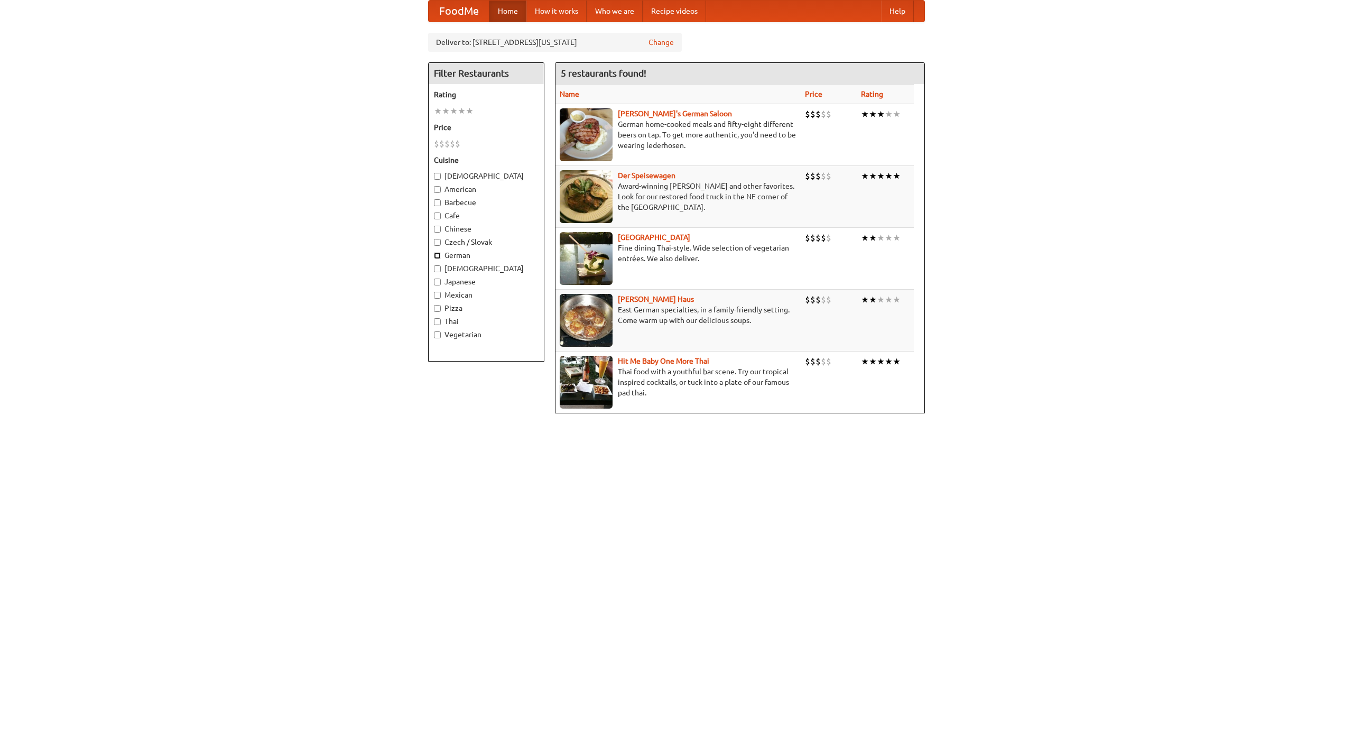 Image resolution: width=1353 pixels, height=748 pixels. I want to click on a: Der Speisewagen, so click(646, 175).